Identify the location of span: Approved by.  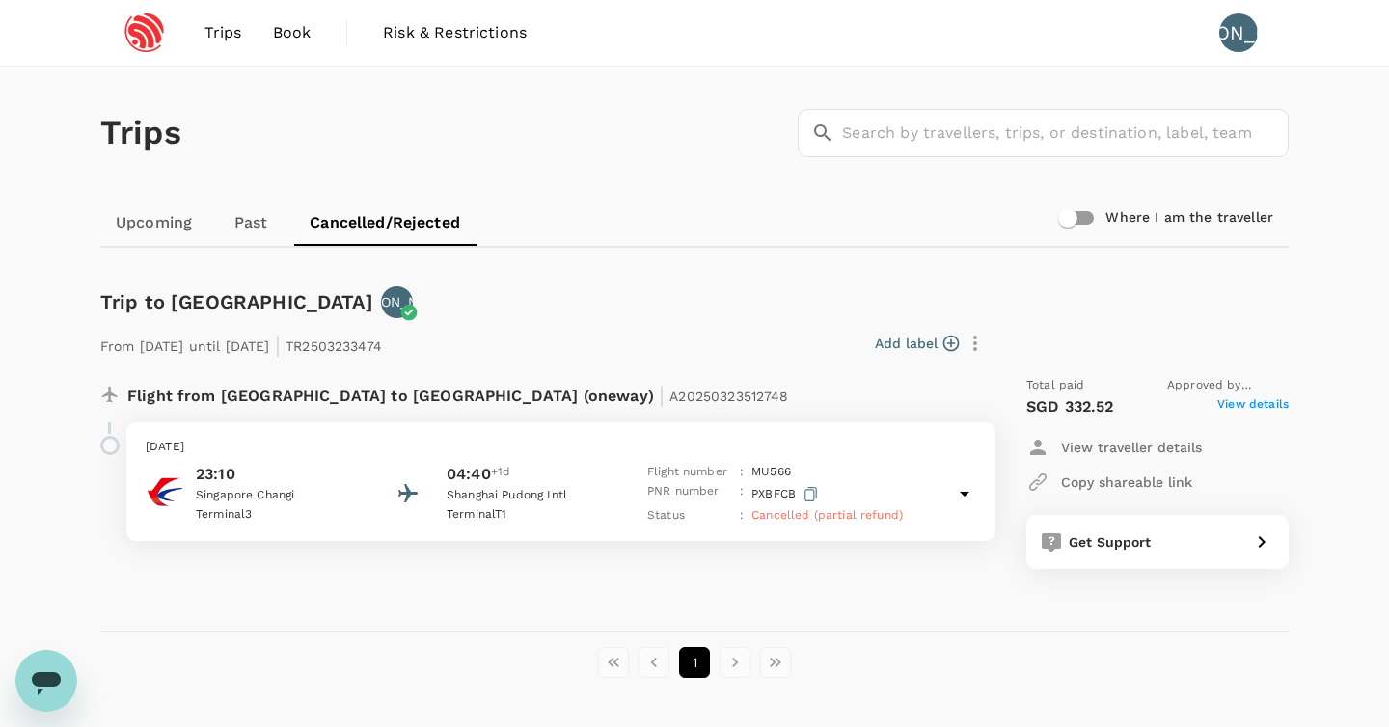
(1227, 386).